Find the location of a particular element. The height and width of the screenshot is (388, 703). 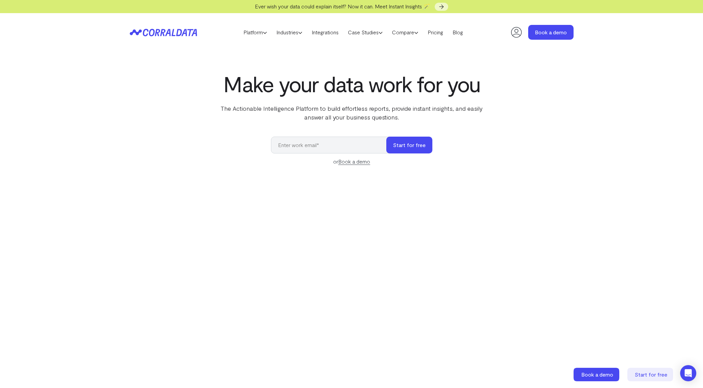

a: Case Studies is located at coordinates (365, 32).